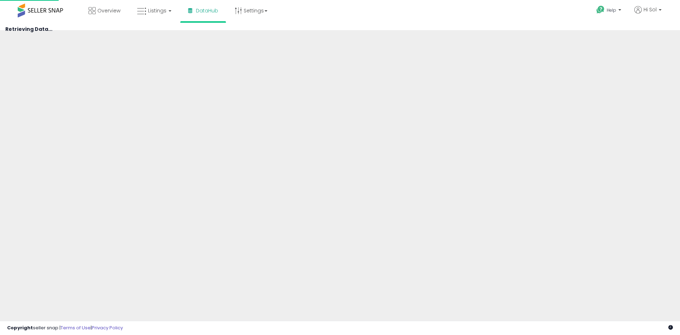 The image size is (680, 335). What do you see at coordinates (648, 14) in the screenshot?
I see `a: Hi Sol` at bounding box center [648, 14].